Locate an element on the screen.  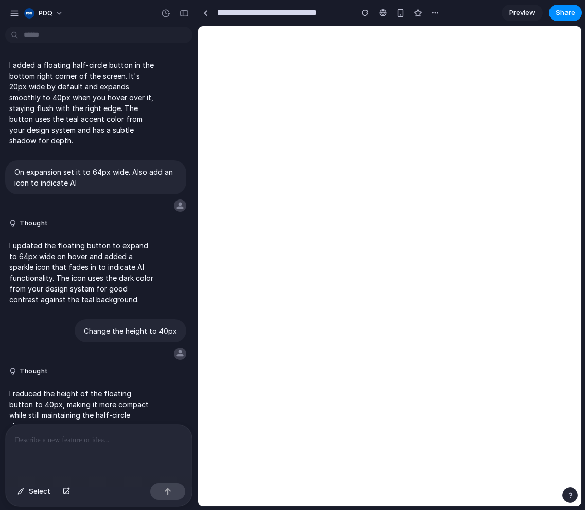
button: PDQ is located at coordinates (44, 13).